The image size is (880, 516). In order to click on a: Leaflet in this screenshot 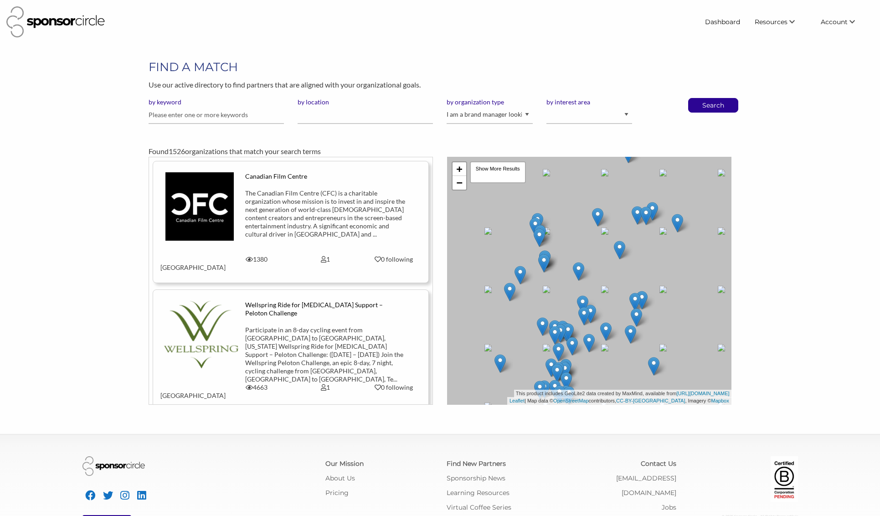, I will do `click(517, 400)`.